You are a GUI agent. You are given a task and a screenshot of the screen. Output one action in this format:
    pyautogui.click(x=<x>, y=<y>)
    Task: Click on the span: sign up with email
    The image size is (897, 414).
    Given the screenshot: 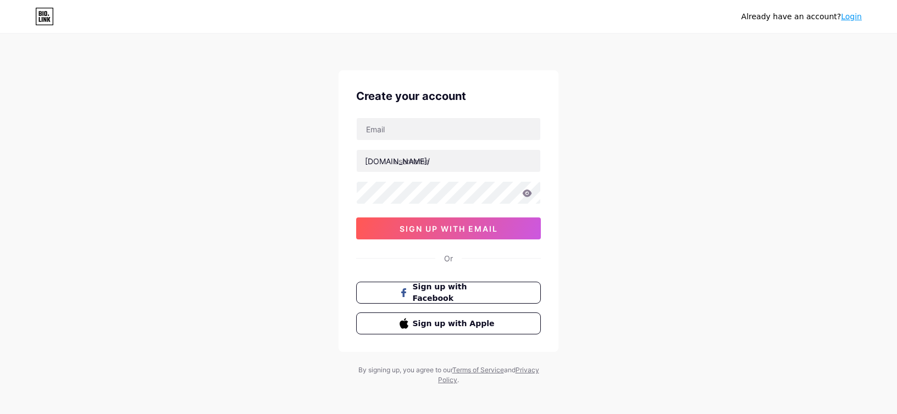 What is the action you would take?
    pyautogui.click(x=449, y=229)
    